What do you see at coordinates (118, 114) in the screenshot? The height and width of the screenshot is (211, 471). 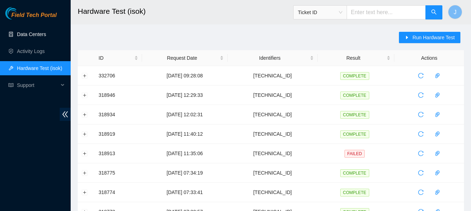 I see `td: 318934` at bounding box center [118, 114].